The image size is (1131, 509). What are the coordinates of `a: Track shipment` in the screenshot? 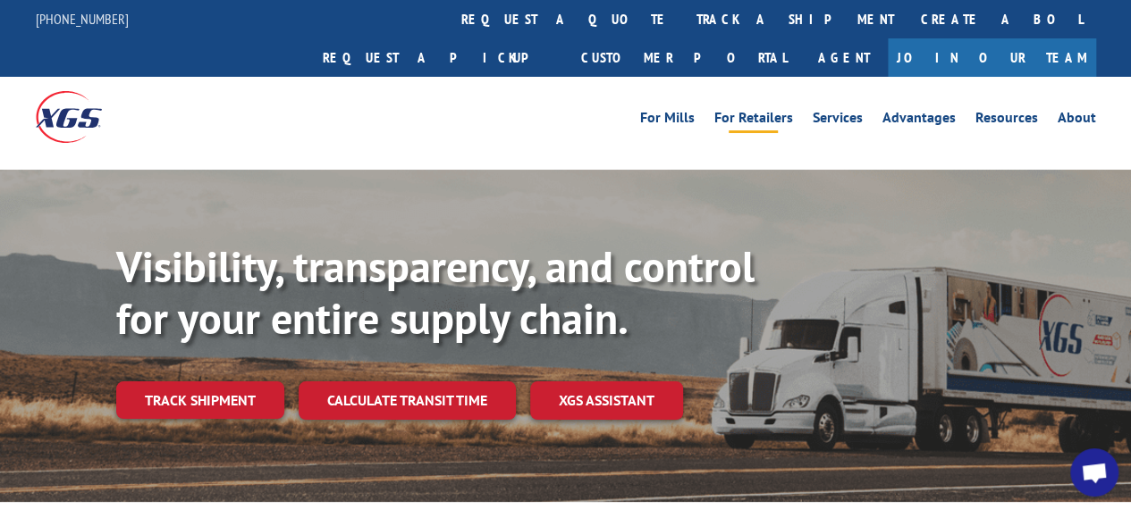 It's located at (200, 400).